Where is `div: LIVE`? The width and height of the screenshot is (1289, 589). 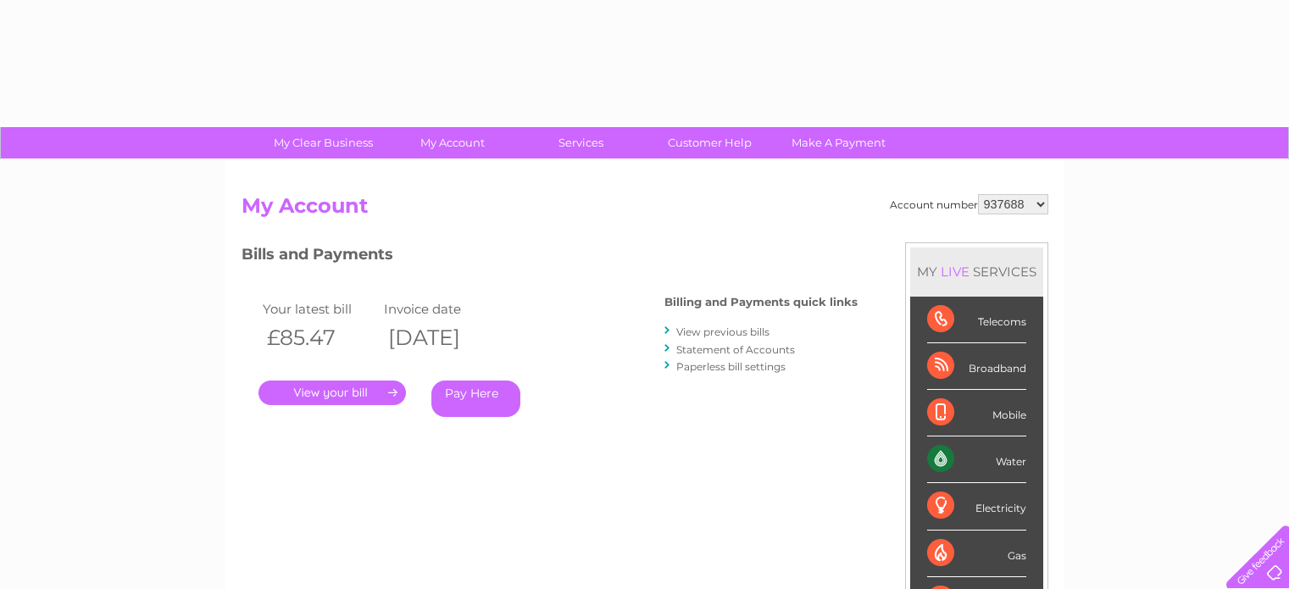
div: LIVE is located at coordinates (955, 271).